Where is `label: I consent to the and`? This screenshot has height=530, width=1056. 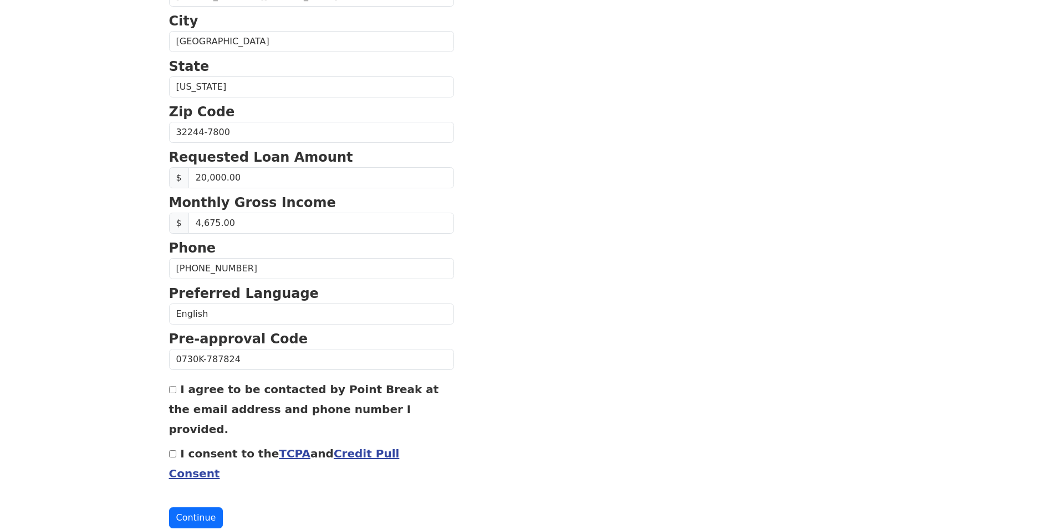 label: I consent to the and is located at coordinates (284, 464).